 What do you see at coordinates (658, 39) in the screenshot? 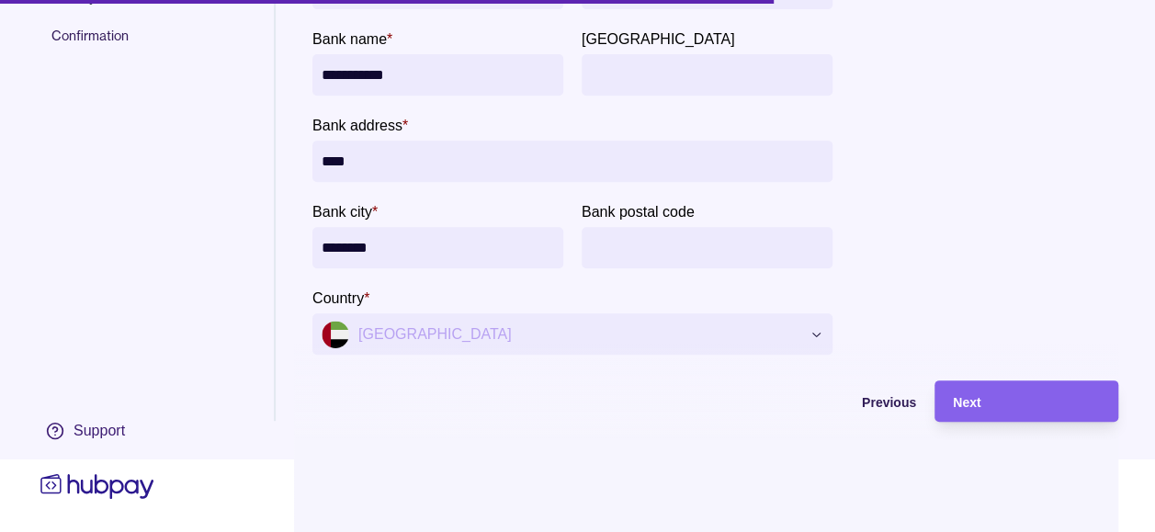
I see `label: Bank province` at bounding box center [658, 39].